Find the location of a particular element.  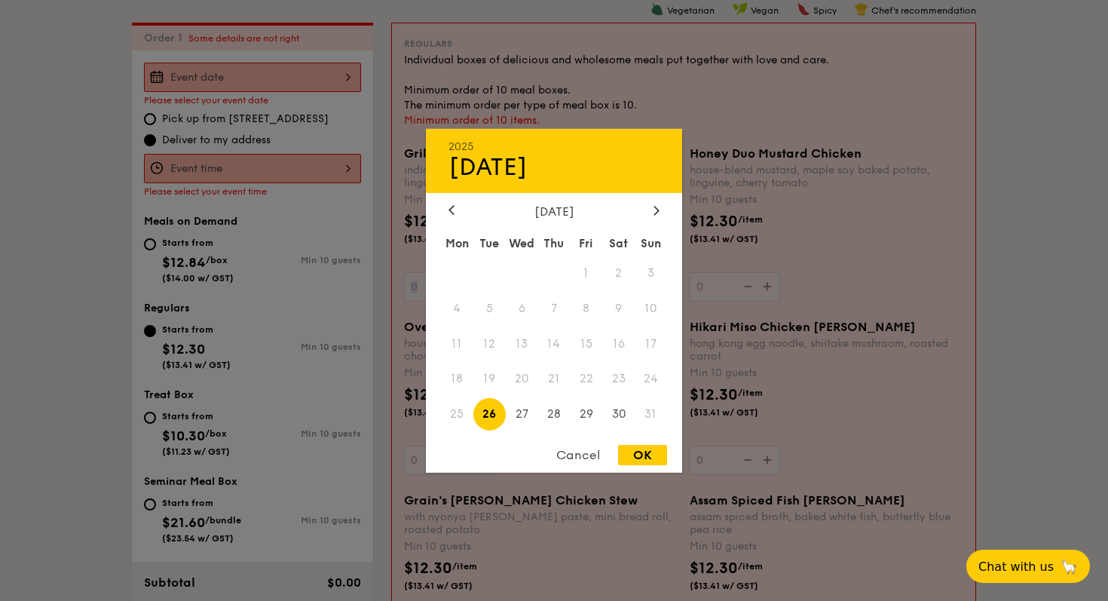

span: 18 is located at coordinates (457, 379).